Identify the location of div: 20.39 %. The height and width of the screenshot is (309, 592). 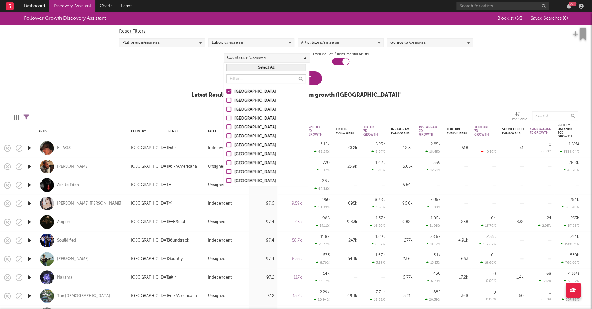
(433, 299).